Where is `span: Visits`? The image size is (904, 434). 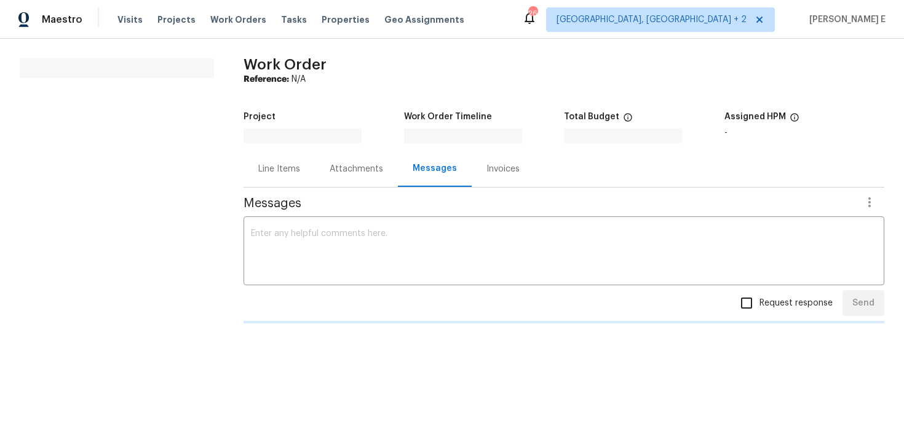
span: Visits is located at coordinates (130, 20).